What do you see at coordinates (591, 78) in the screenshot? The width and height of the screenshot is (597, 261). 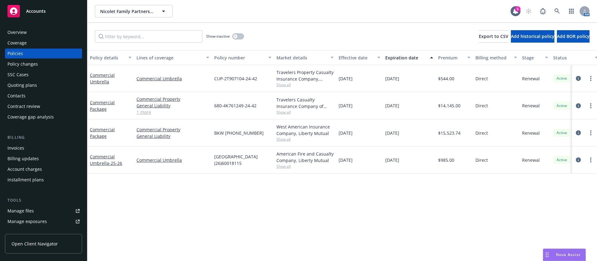 I see `a: more` at bounding box center [591, 78].